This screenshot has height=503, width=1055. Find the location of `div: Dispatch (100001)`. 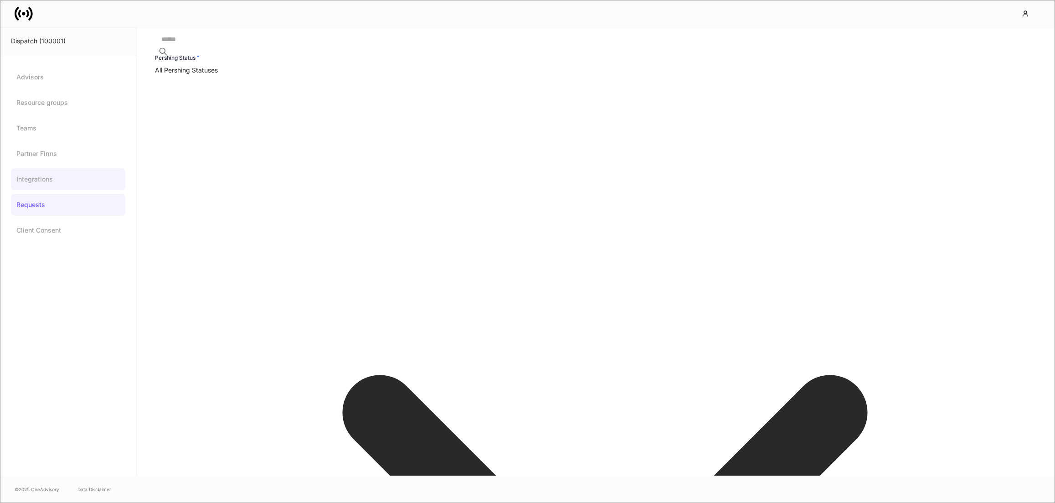

div: Dispatch (100001) is located at coordinates (68, 41).